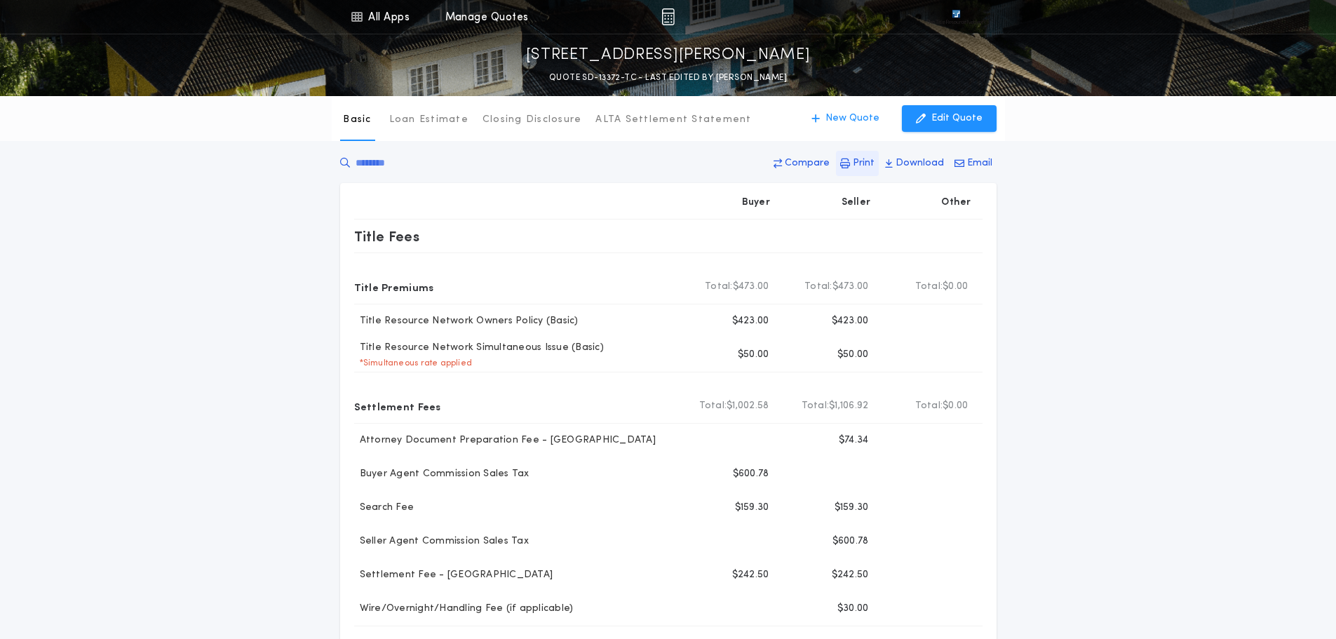 This screenshot has height=639, width=1336. I want to click on p: Title Fees, so click(387, 236).